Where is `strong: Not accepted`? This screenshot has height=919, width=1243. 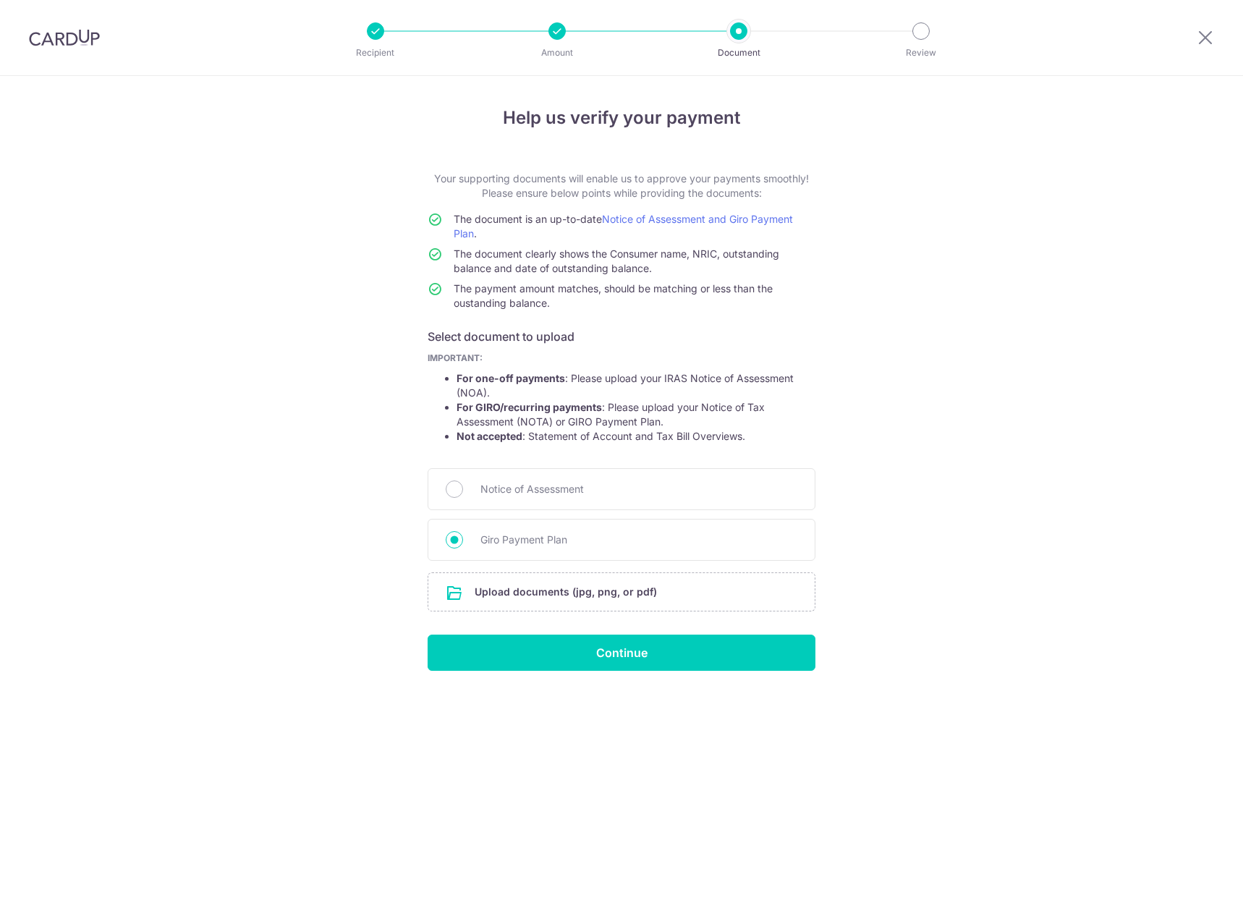 strong: Not accepted is located at coordinates (489, 435).